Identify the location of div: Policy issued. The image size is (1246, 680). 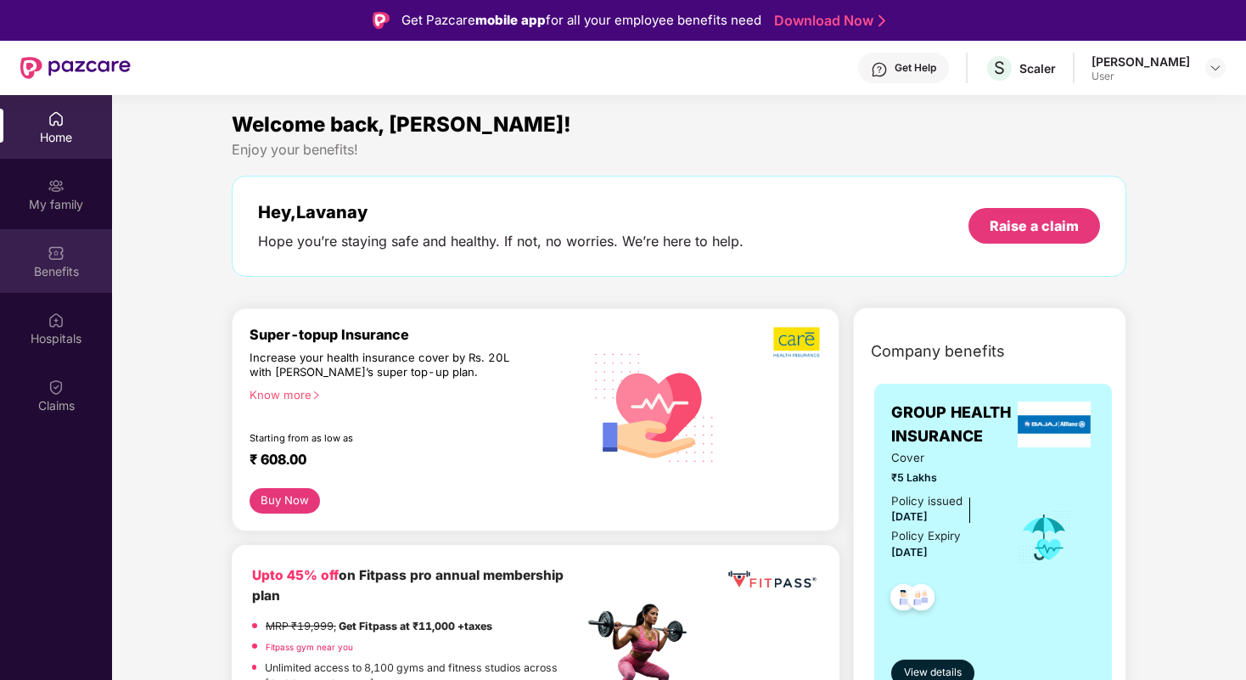
(927, 501).